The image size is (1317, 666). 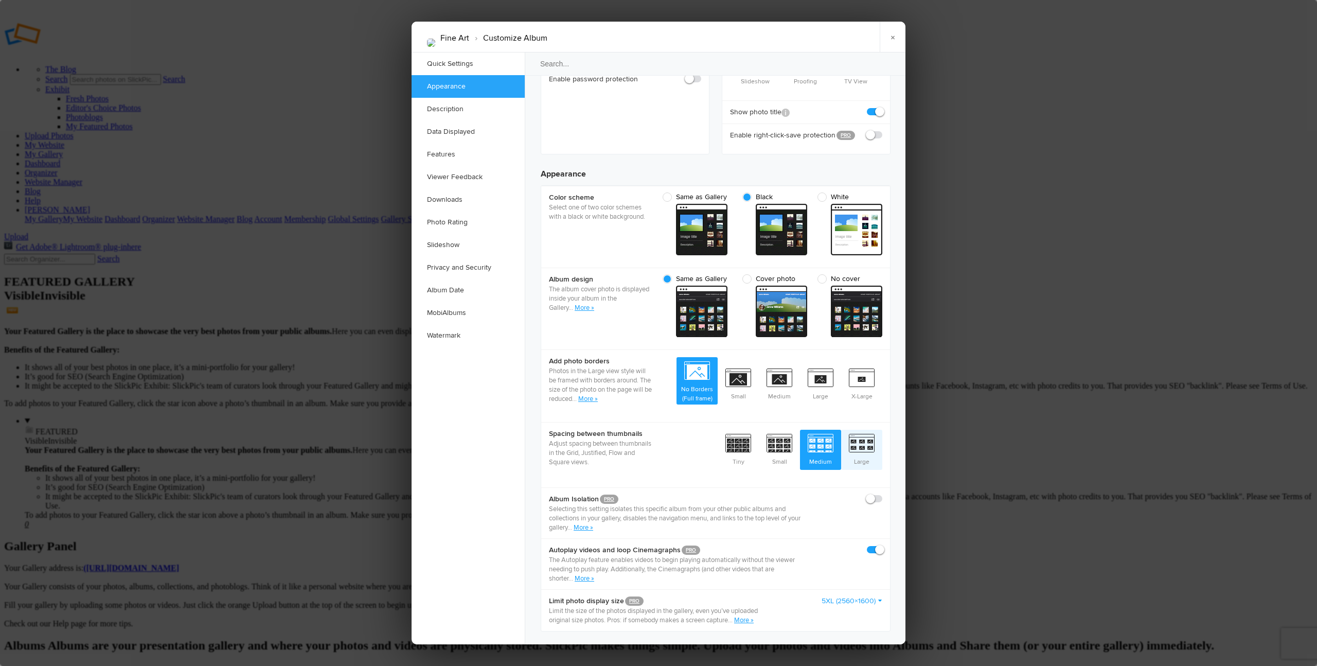 I want to click on b: Color scheme, so click(x=600, y=198).